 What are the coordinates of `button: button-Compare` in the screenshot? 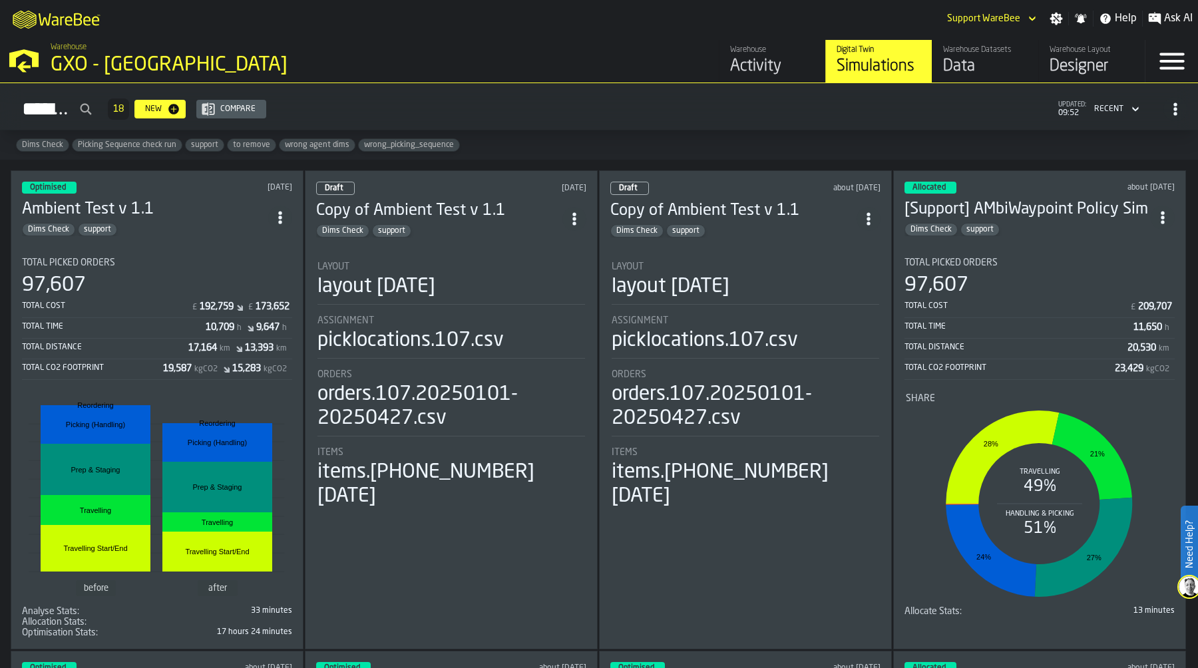 It's located at (231, 109).